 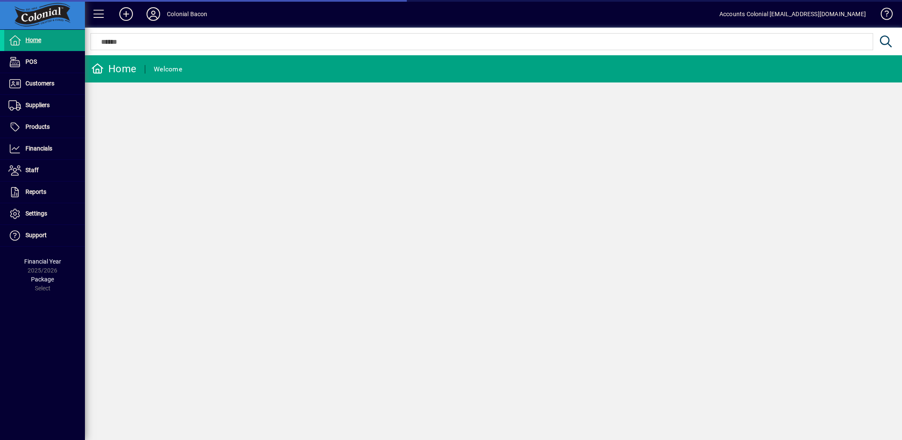 I want to click on a: Reports, so click(x=45, y=192).